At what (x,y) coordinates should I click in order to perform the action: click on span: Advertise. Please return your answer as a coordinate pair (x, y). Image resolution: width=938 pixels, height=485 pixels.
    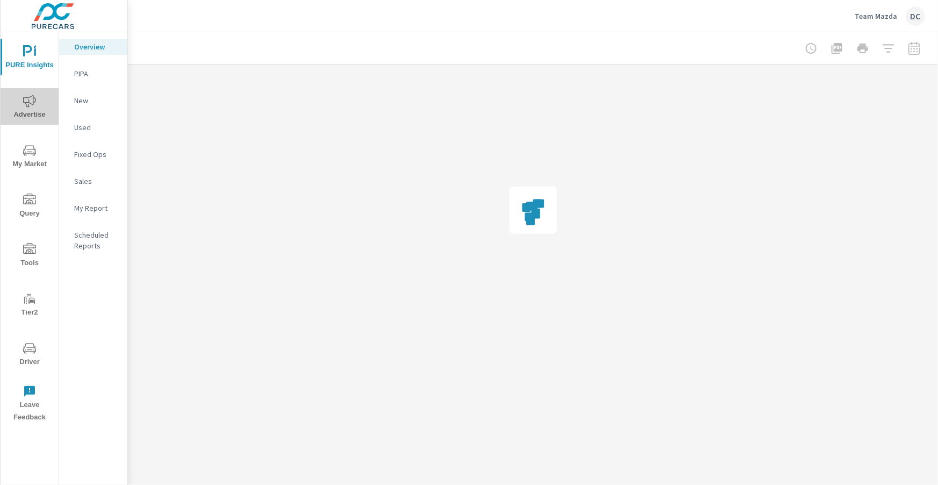
    Looking at the image, I should click on (30, 107).